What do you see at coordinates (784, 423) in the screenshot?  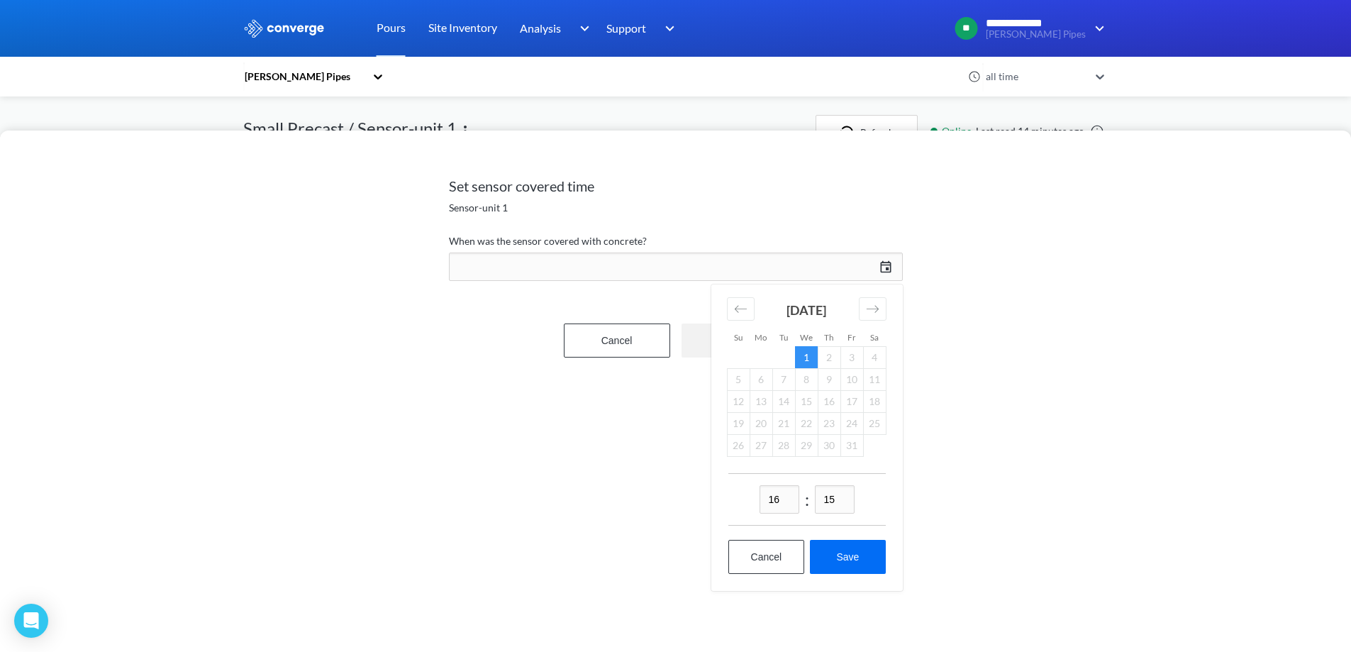 I see `td: Not available. Tuesday, October 21, 2025` at bounding box center [784, 423].